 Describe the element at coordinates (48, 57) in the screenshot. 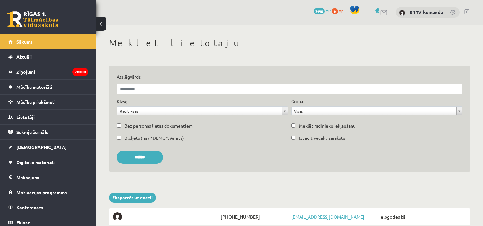

I see `a: Aktuāli` at that location.